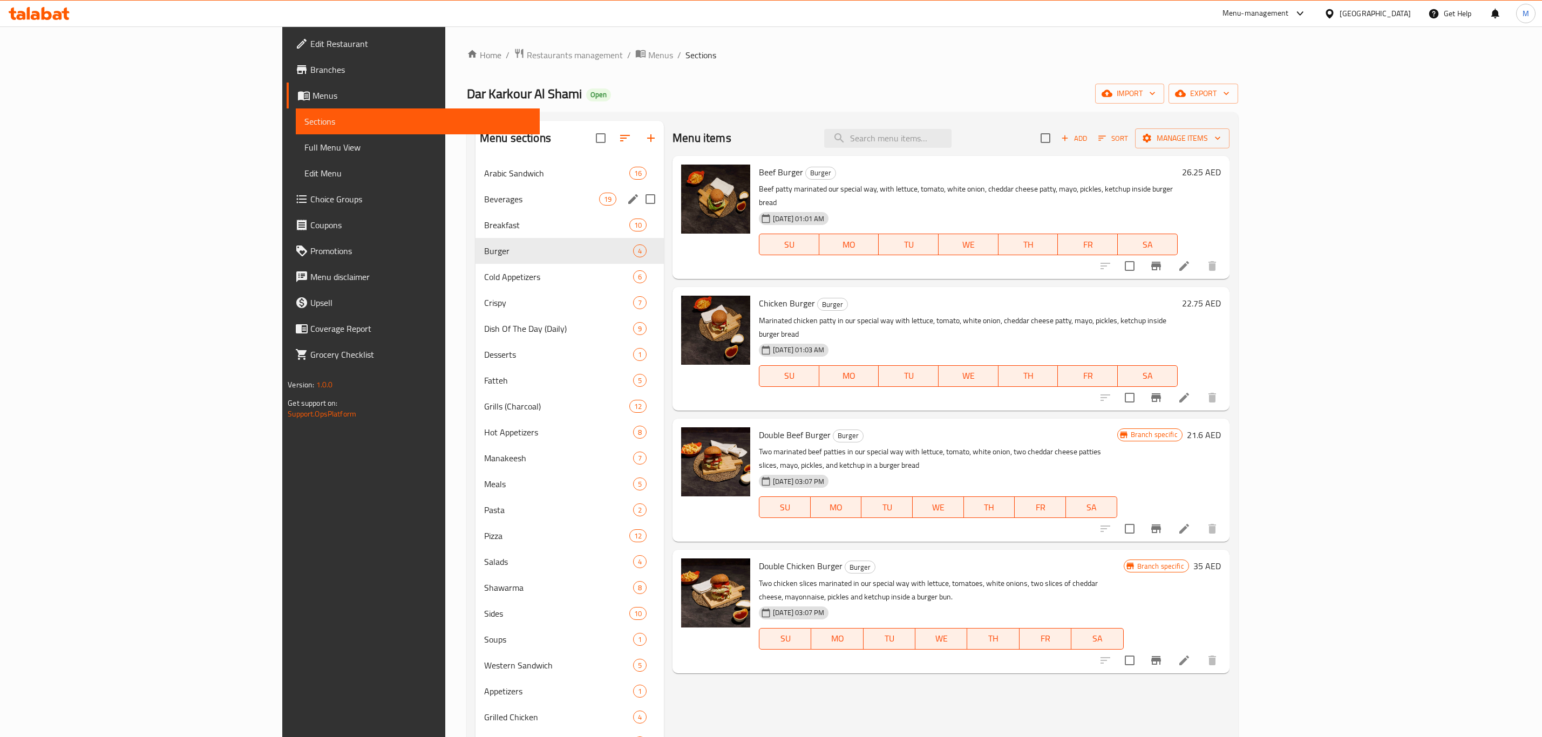 The width and height of the screenshot is (1542, 737). Describe the element at coordinates (569, 717) in the screenshot. I see `div: Grilled Chicken4` at that location.